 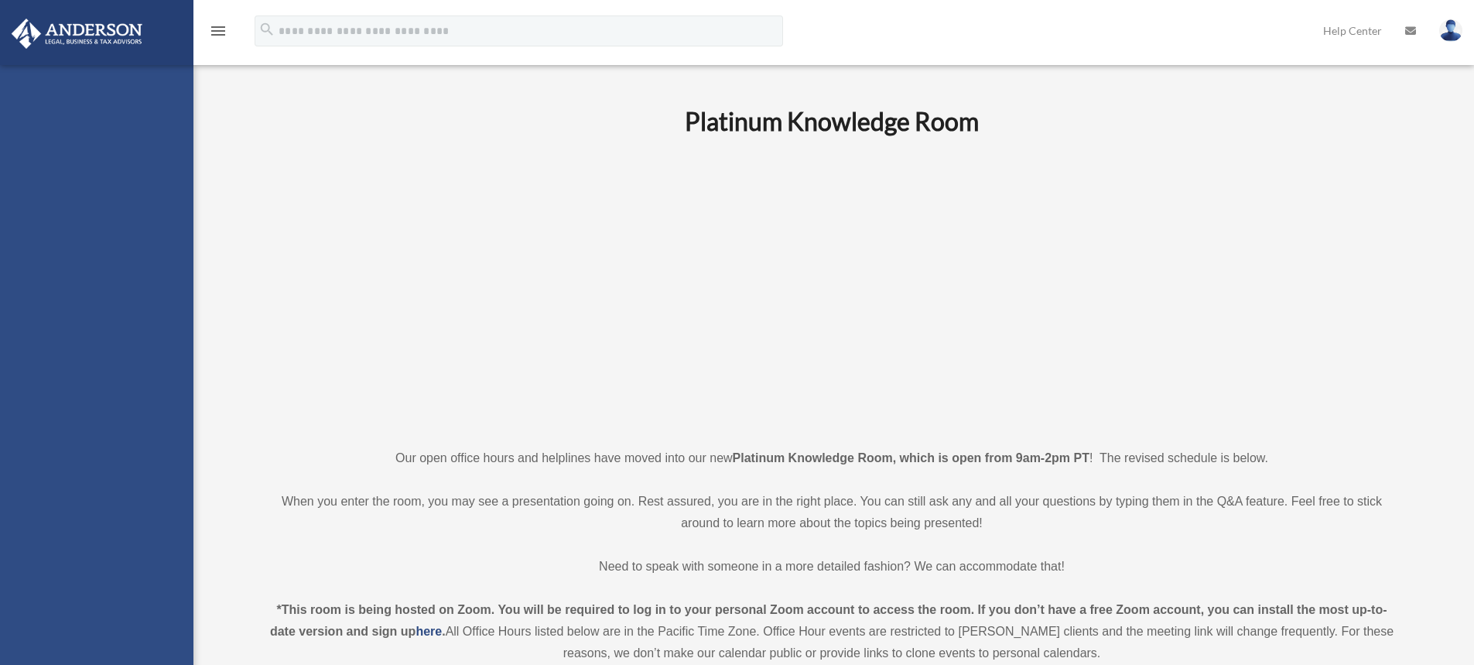 I want to click on i: search, so click(x=267, y=29).